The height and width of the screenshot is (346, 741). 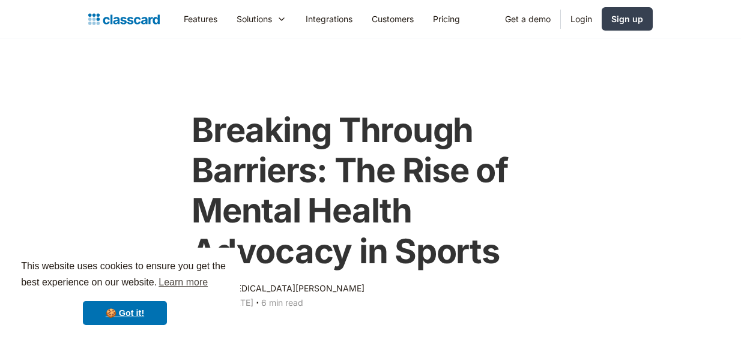 What do you see at coordinates (125, 292) in the screenshot?
I see `div: cookieconsent` at bounding box center [125, 292].